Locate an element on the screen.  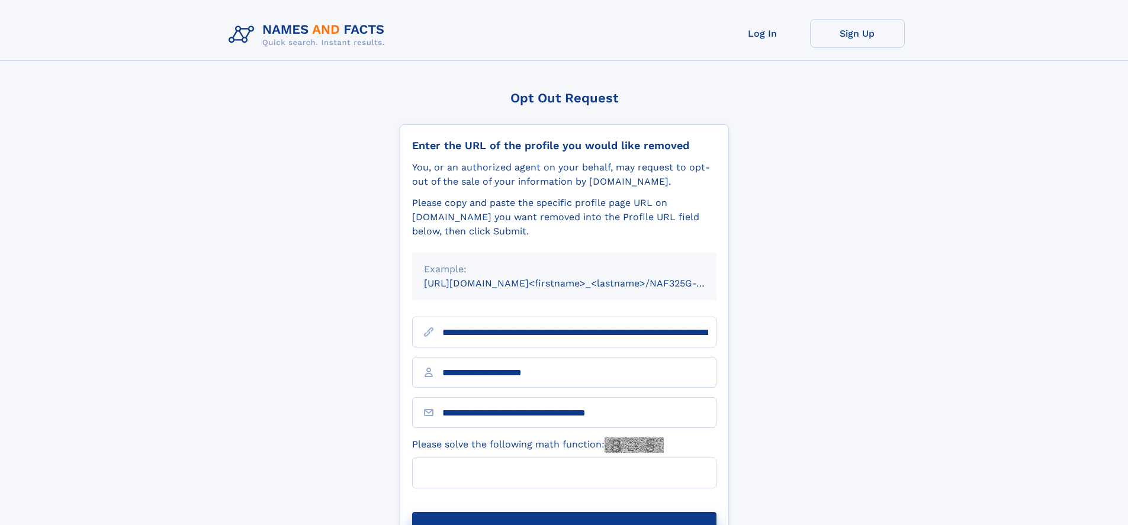
div: Example: is located at coordinates (564, 269).